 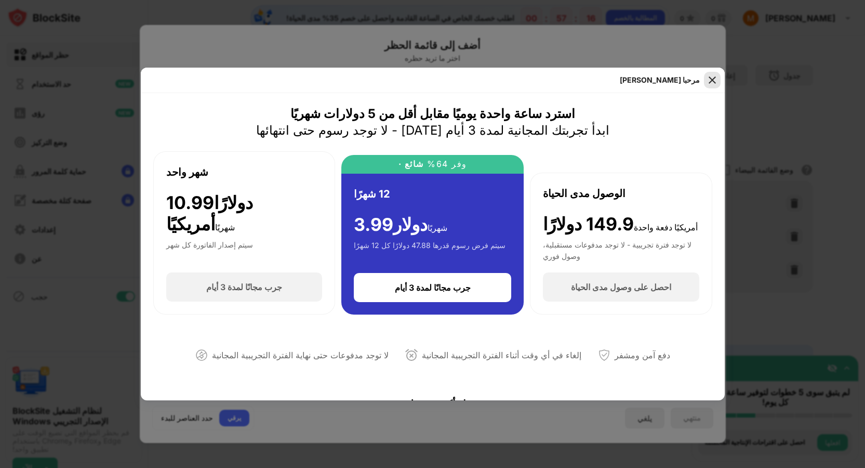 I want to click on font: لا توجد فترة تجريبية - لا توجد مدفوعات مستقبلية، وصول فوري, so click(x=617, y=250).